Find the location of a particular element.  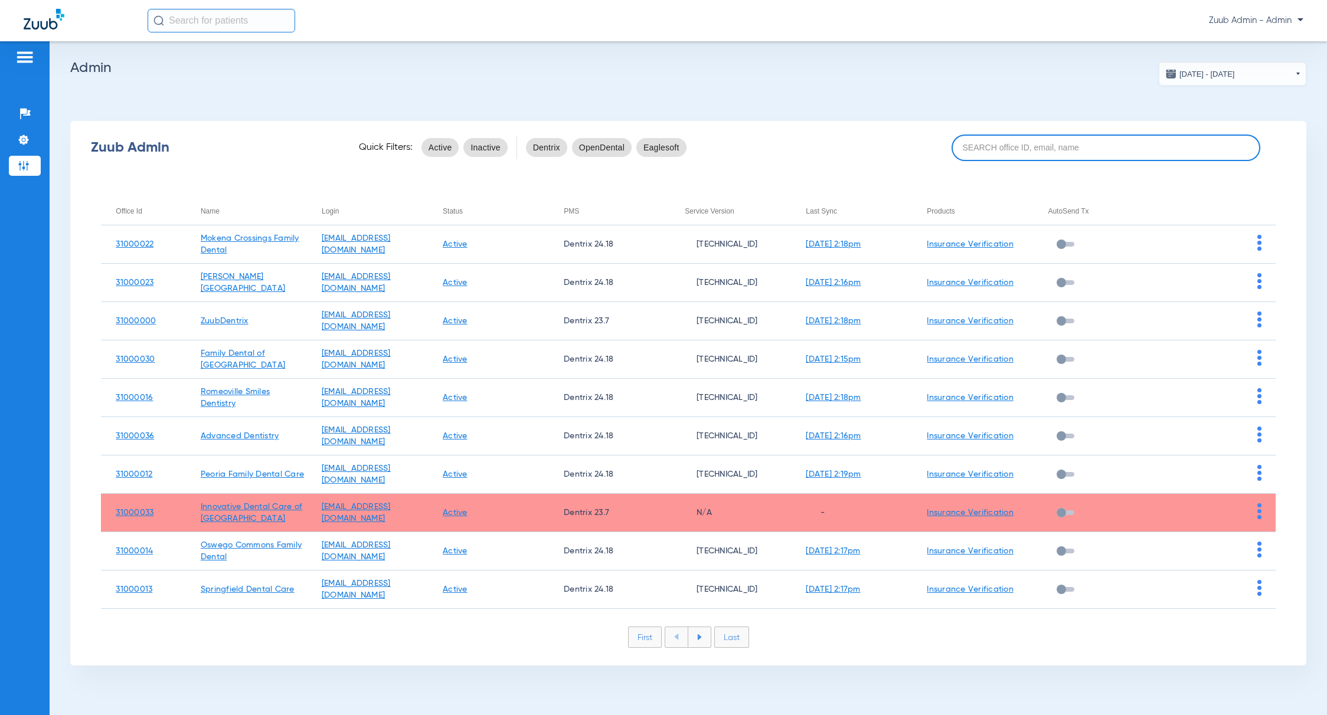

li: Last is located at coordinates (731, 637).